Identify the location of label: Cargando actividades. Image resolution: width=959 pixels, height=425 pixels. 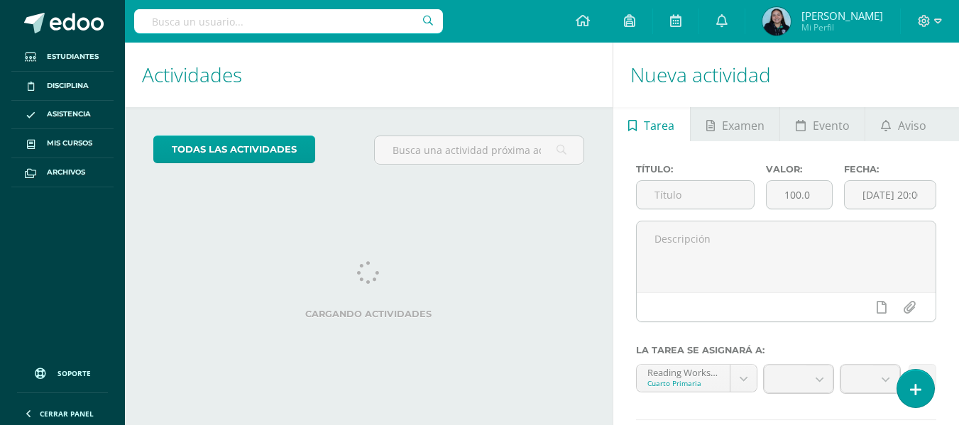
(368, 314).